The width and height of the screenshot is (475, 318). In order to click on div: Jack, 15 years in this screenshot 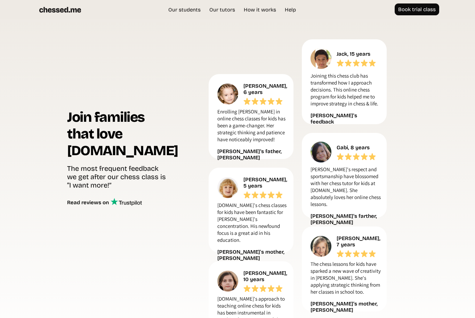, I will do `click(354, 54)`.